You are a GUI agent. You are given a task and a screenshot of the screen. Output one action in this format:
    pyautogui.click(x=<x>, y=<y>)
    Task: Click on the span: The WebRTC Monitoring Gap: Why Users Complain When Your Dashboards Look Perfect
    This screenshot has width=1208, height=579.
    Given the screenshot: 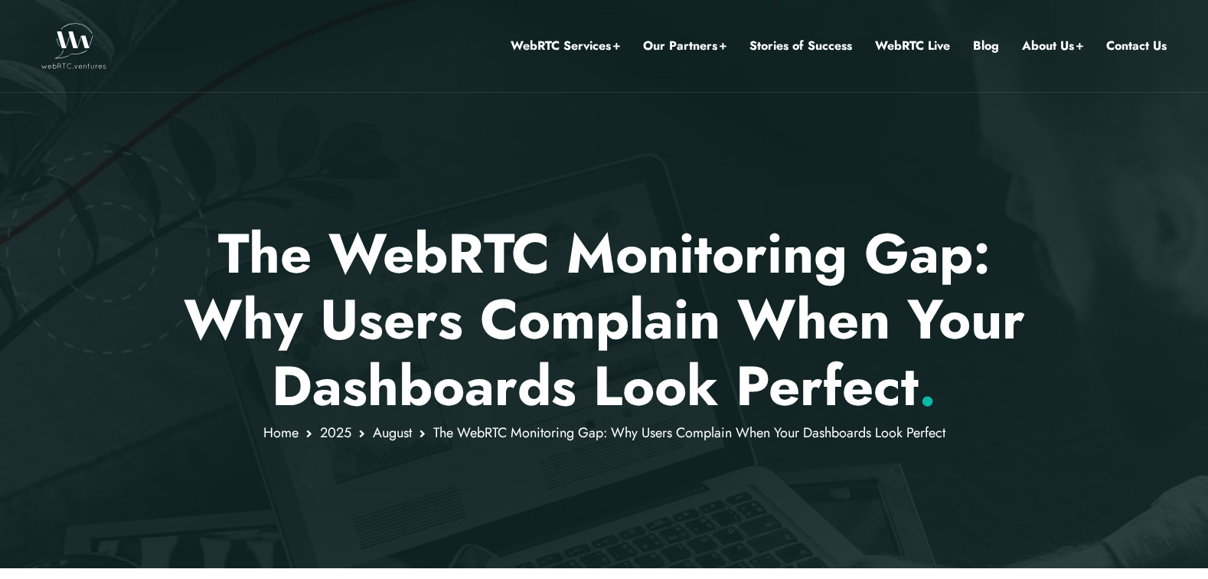 What is the action you would take?
    pyautogui.click(x=689, y=432)
    